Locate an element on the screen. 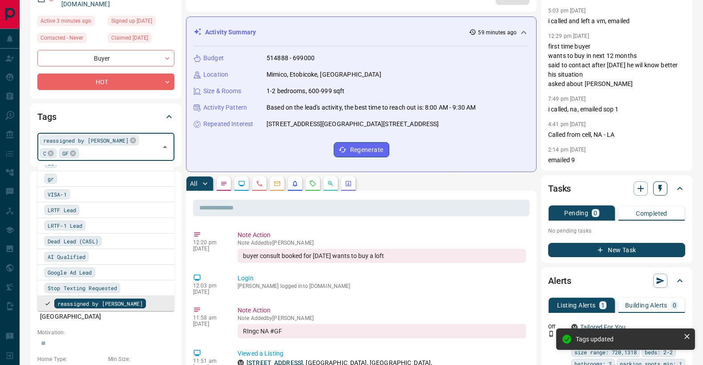  span: GF is located at coordinates (65, 153).